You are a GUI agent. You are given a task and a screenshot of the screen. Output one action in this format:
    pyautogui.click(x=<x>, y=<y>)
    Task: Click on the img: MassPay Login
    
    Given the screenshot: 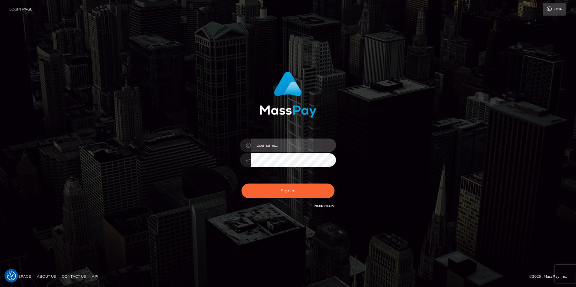 What is the action you would take?
    pyautogui.click(x=288, y=95)
    